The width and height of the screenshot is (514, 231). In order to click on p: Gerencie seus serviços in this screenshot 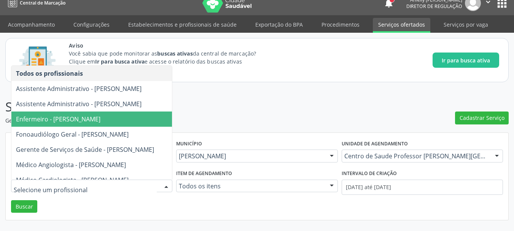, I will do `click(182, 120)`.